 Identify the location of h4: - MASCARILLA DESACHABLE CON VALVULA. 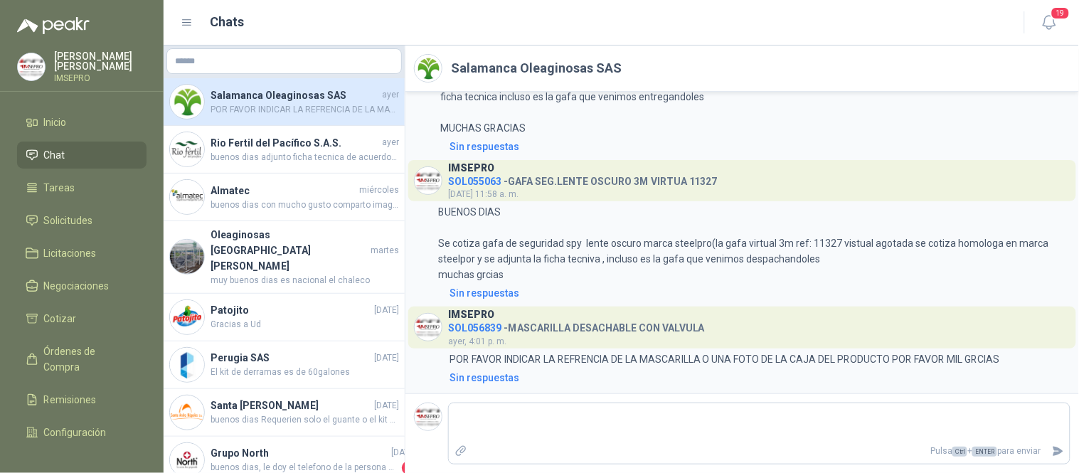
(576, 325).